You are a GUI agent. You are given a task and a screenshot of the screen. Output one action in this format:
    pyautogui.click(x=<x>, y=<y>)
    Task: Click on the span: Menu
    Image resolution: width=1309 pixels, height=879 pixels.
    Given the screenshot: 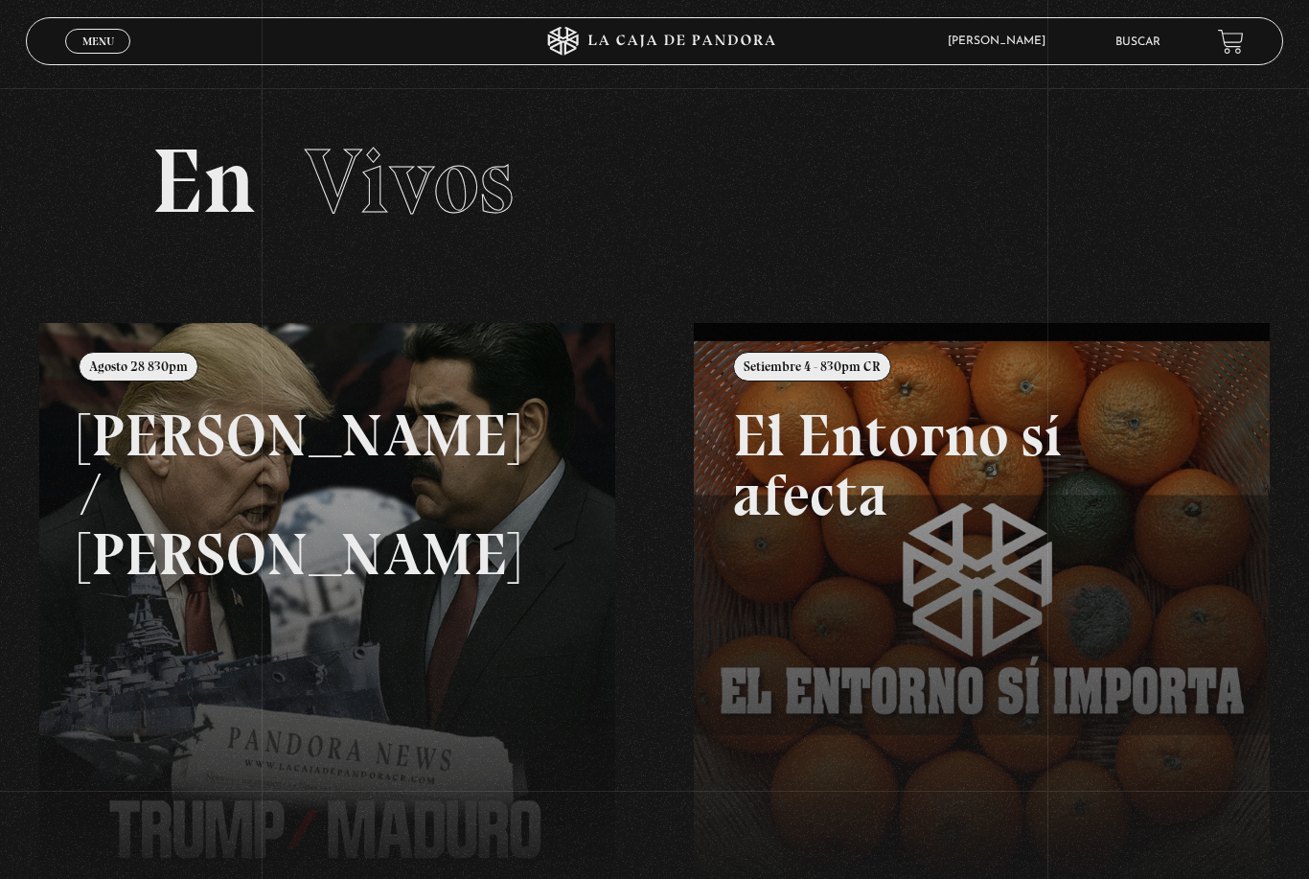 What is the action you would take?
    pyautogui.click(x=98, y=41)
    